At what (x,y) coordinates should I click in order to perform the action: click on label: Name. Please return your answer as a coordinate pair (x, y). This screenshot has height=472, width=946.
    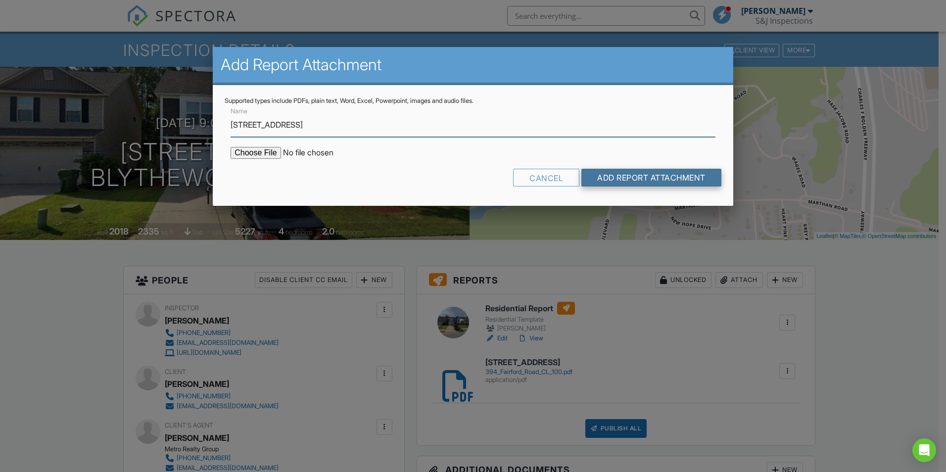
    Looking at the image, I should click on (239, 111).